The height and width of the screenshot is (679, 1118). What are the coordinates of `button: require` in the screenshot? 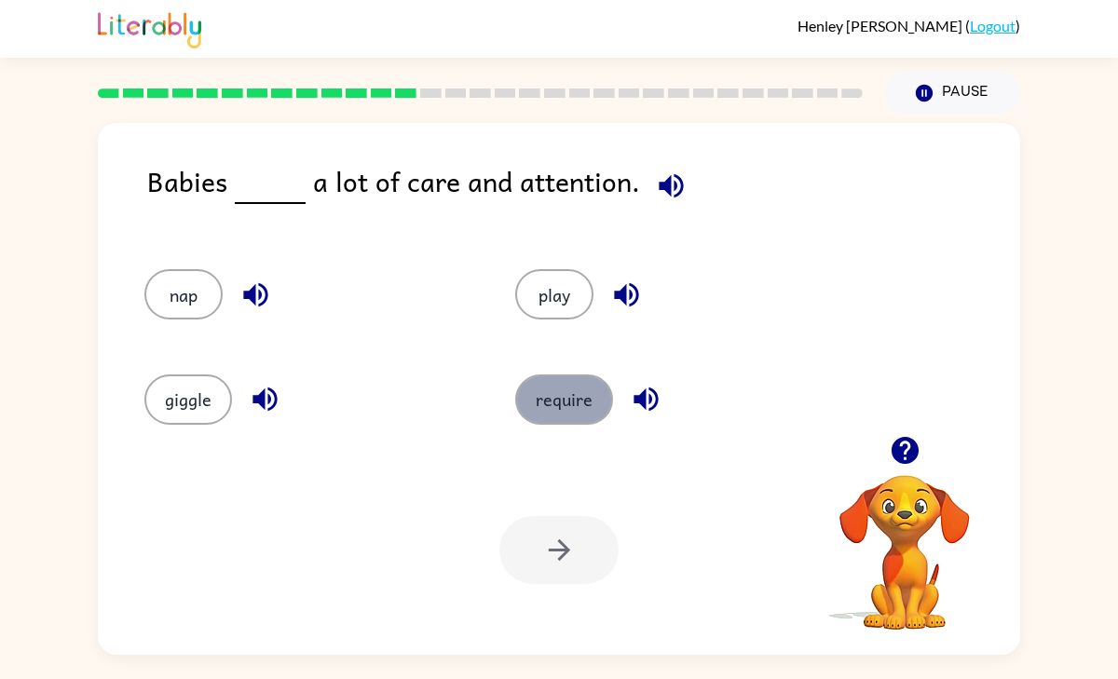 It's located at (563, 400).